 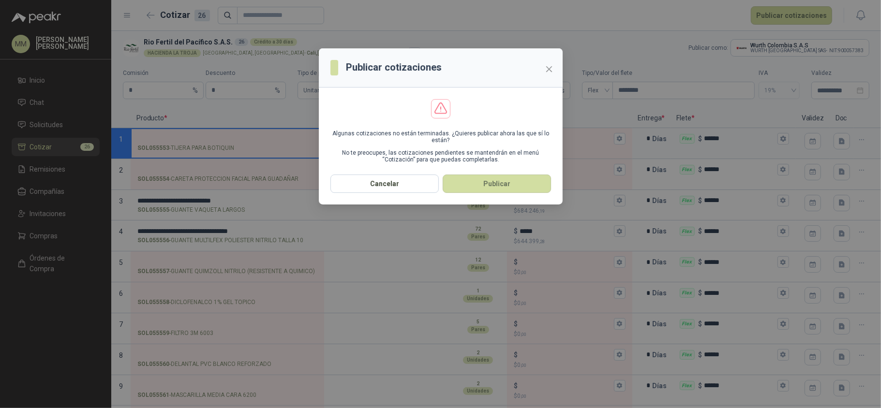 I want to click on h3: Publicar cotizaciones, so click(x=394, y=67).